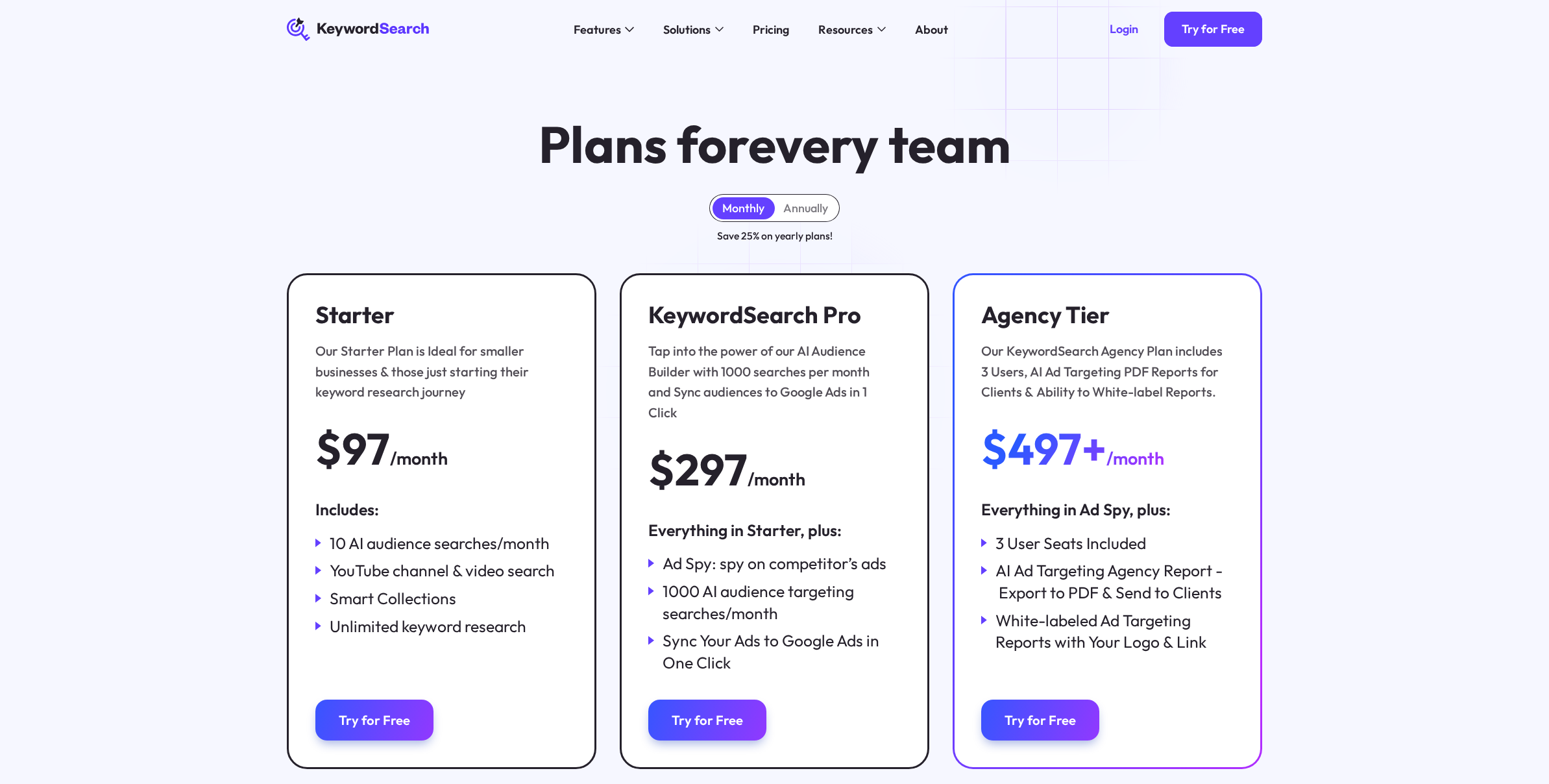 This screenshot has width=1549, height=784. Describe the element at coordinates (805, 208) in the screenshot. I see `div: Annually` at that location.